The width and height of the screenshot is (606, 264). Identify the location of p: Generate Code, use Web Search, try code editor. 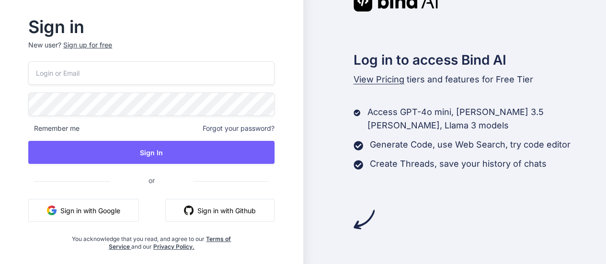
(470, 145).